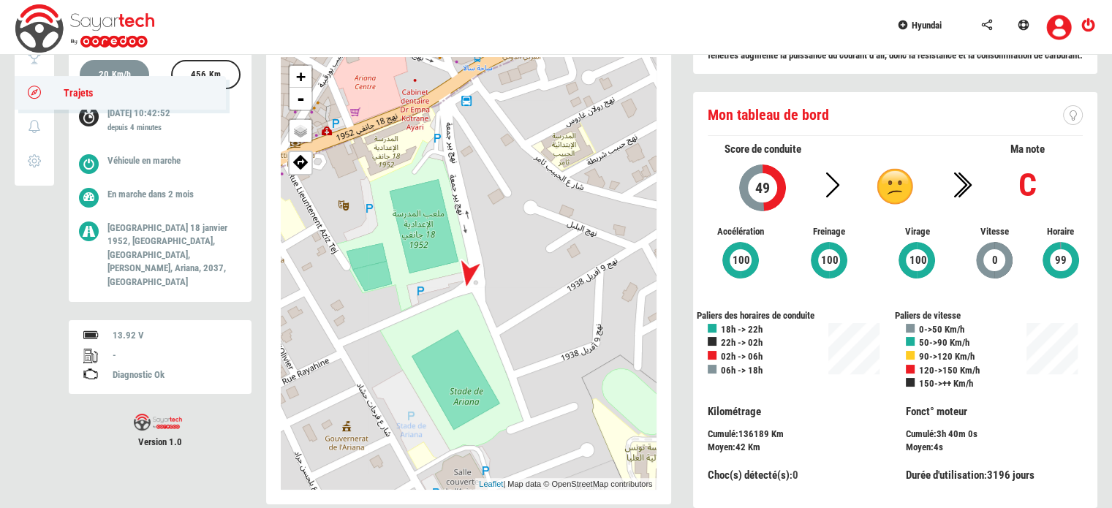  What do you see at coordinates (115, 76) in the screenshot?
I see `div: 20` at bounding box center [115, 76].